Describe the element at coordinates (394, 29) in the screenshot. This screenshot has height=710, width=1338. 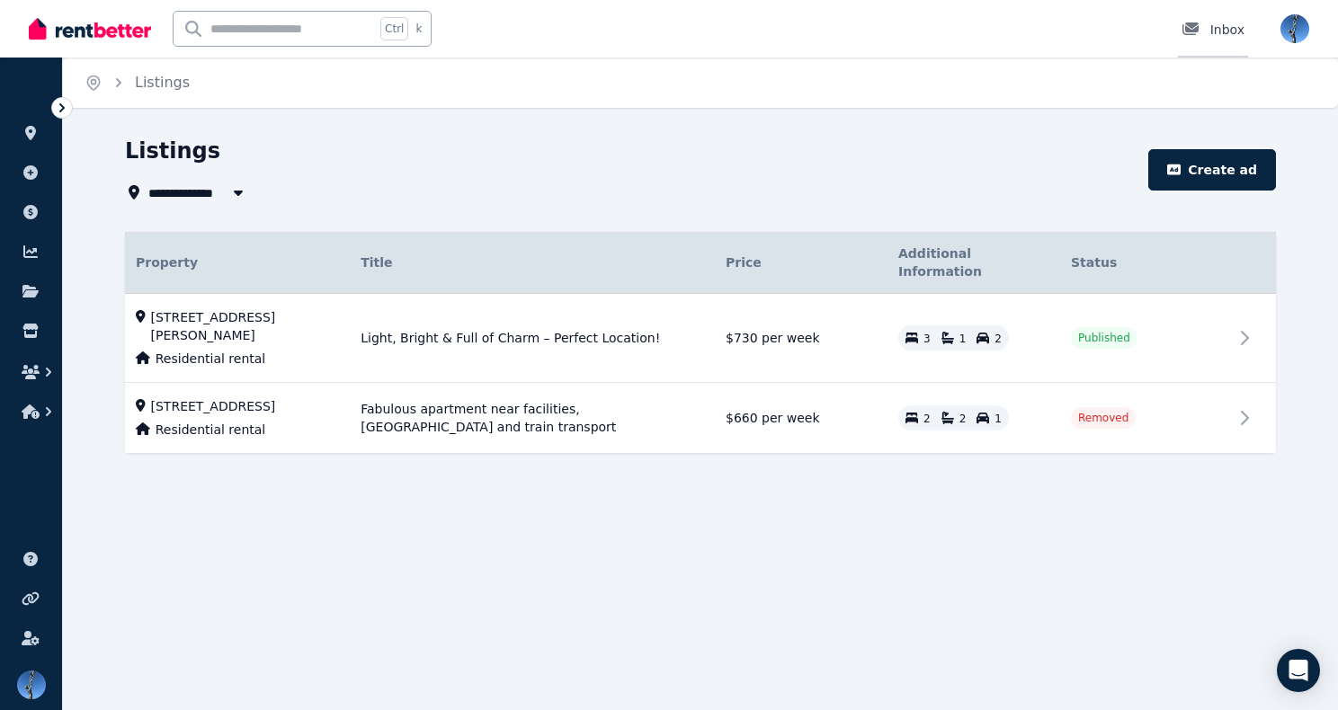
I see `span: Ctrl` at that location.